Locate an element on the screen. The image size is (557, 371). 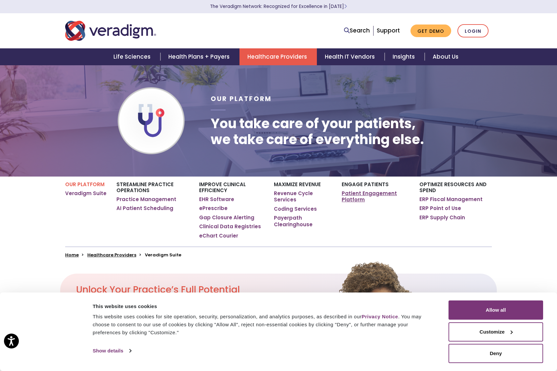
a: Gap Closure Alerting is located at coordinates (227, 217).